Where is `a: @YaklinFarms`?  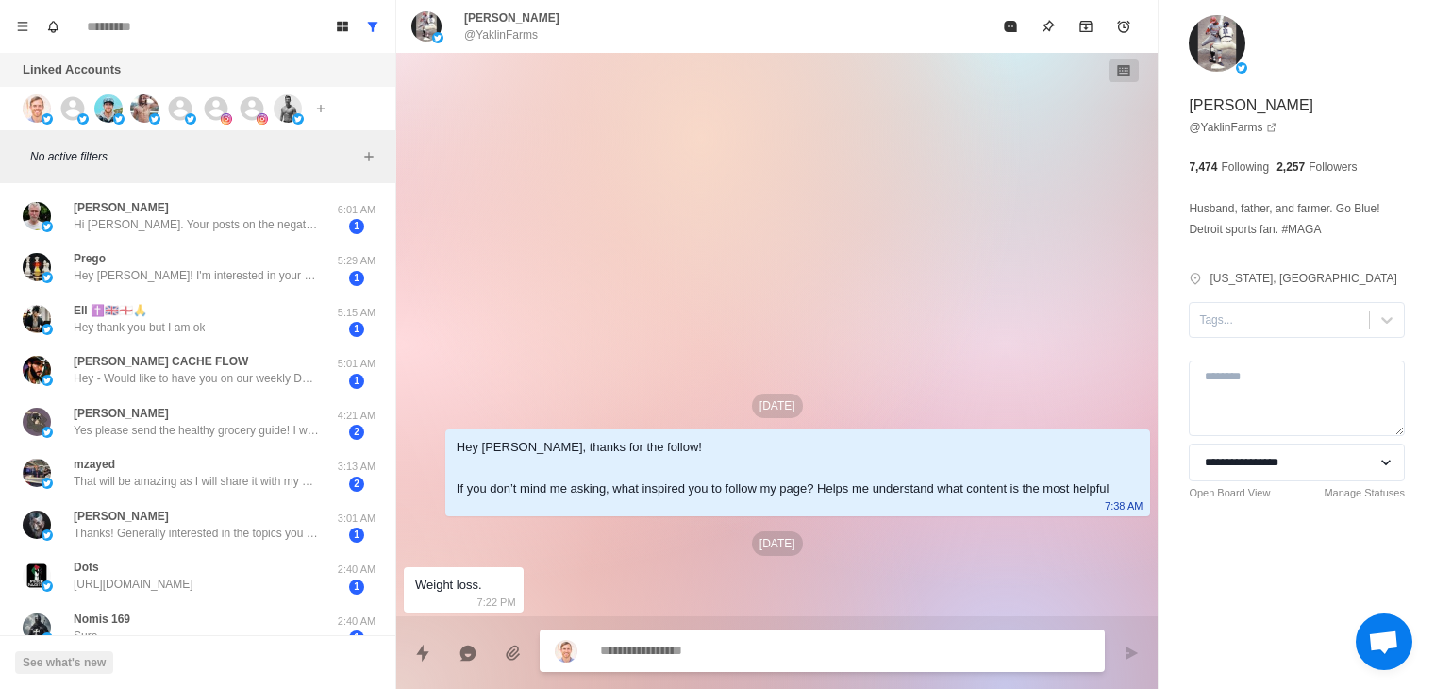
a: @YaklinFarms is located at coordinates (1233, 127).